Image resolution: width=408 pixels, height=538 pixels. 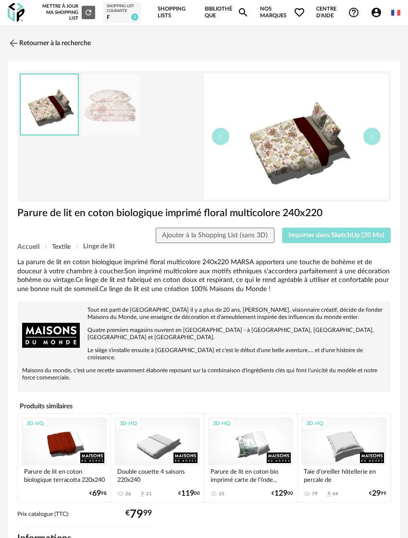 I want to click on div: Parure de lit en coton biologique terracotta 220x240, so click(x=64, y=475).